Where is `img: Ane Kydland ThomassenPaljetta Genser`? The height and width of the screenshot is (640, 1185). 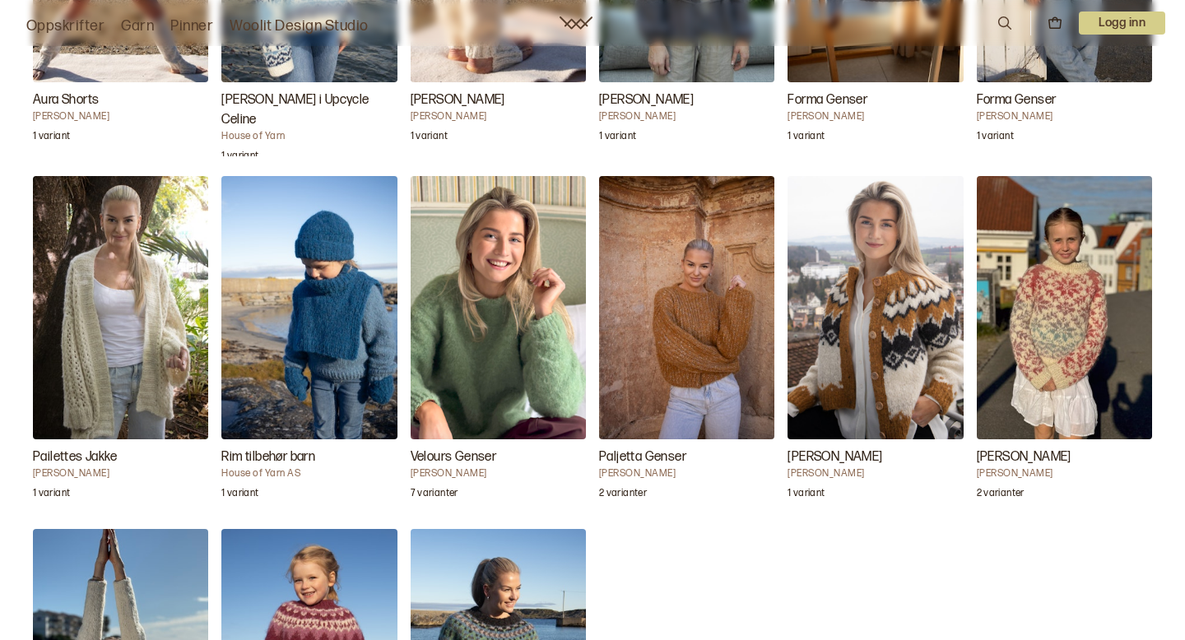
img: Ane Kydland ThomassenPaljetta Genser is located at coordinates (686, 308).